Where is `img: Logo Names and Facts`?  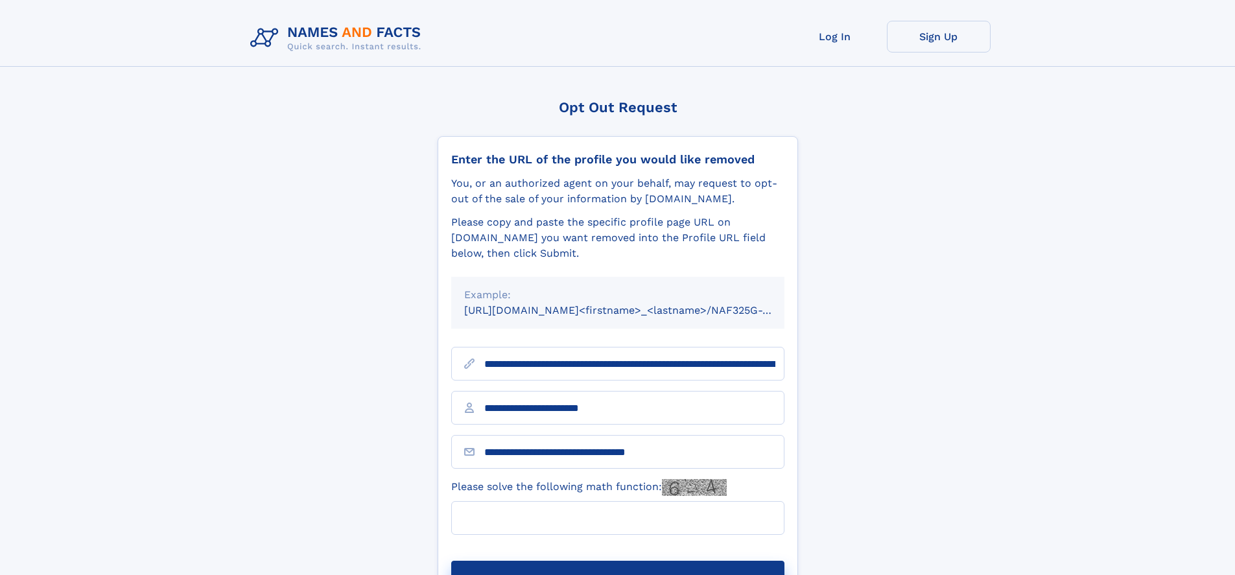
img: Logo Names and Facts is located at coordinates (338, 38).